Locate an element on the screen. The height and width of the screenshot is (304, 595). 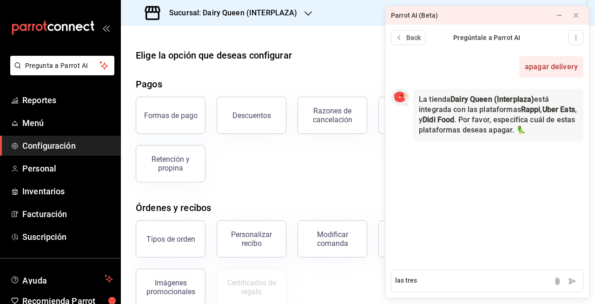
h3: Sucursal: Dairy Queen (INTERPLAZA) is located at coordinates (229, 13).